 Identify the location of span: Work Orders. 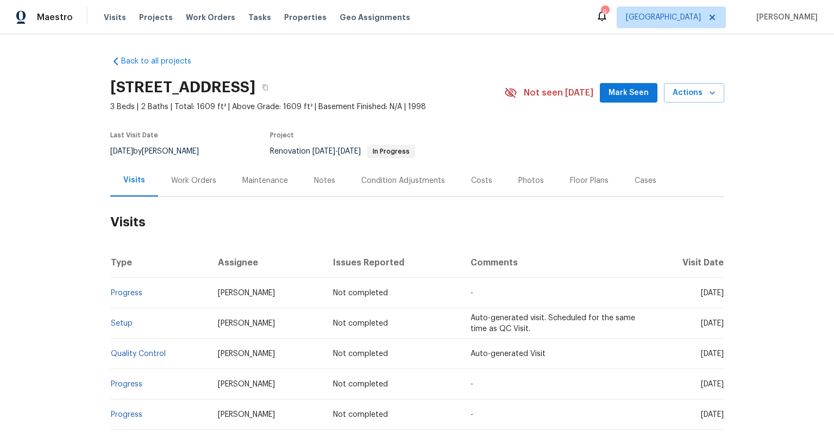
(210, 17).